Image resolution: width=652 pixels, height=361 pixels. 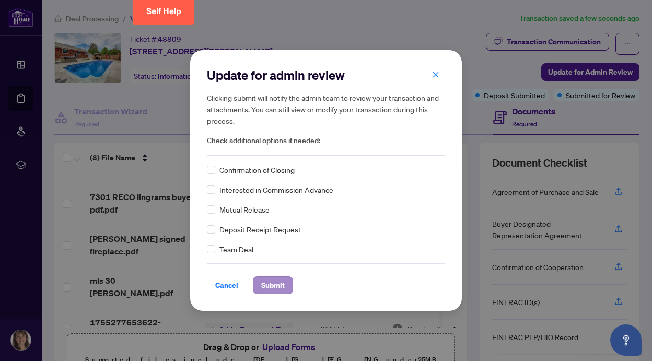 I want to click on span: Interested in Commission Advance, so click(x=276, y=190).